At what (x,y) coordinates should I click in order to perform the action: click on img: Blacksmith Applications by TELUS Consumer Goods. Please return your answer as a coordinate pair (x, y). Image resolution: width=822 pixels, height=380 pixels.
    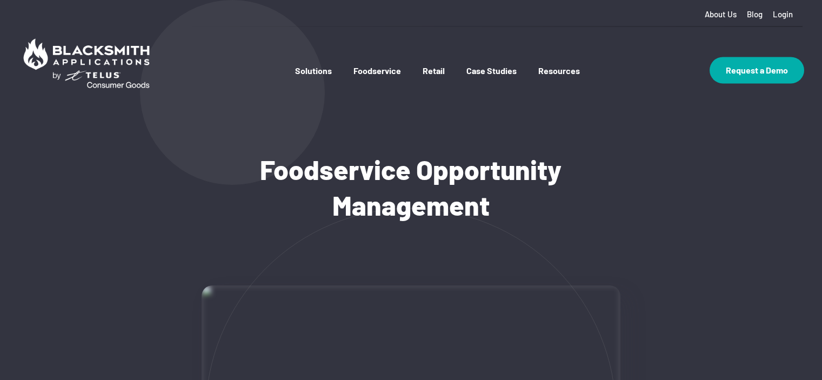
    Looking at the image, I should click on (86, 63).